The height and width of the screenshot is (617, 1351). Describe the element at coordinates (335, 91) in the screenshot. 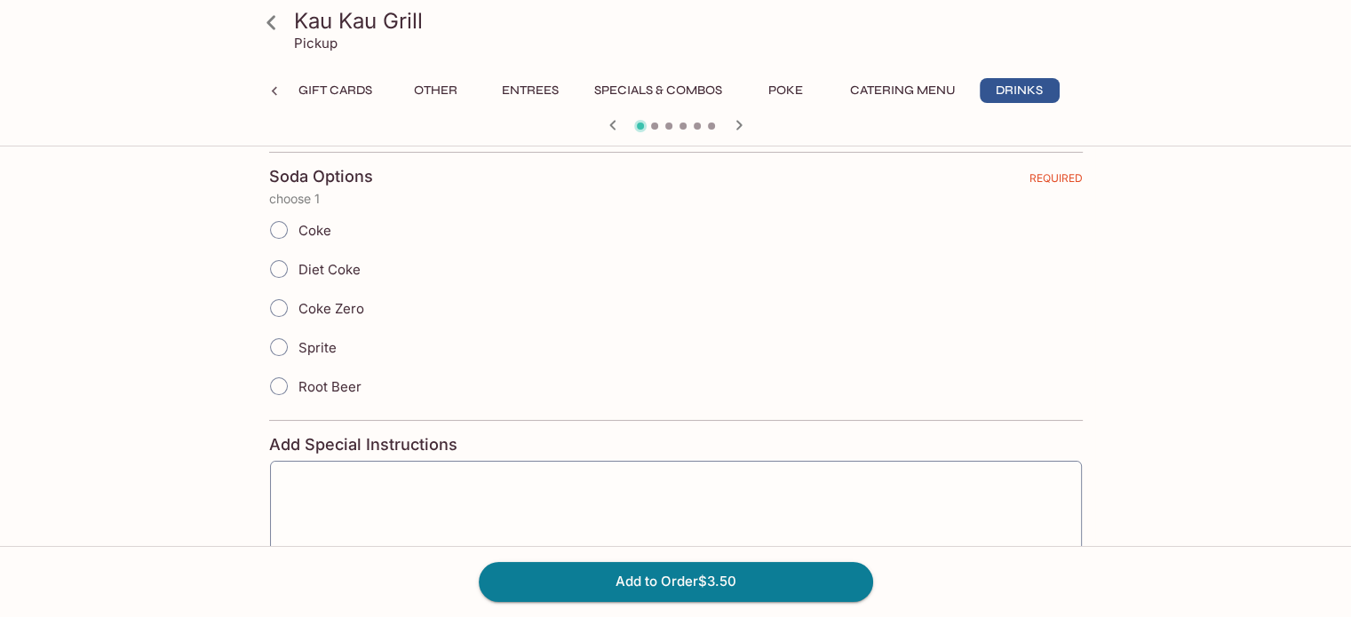

I see `button: Gift Cards` at that location.